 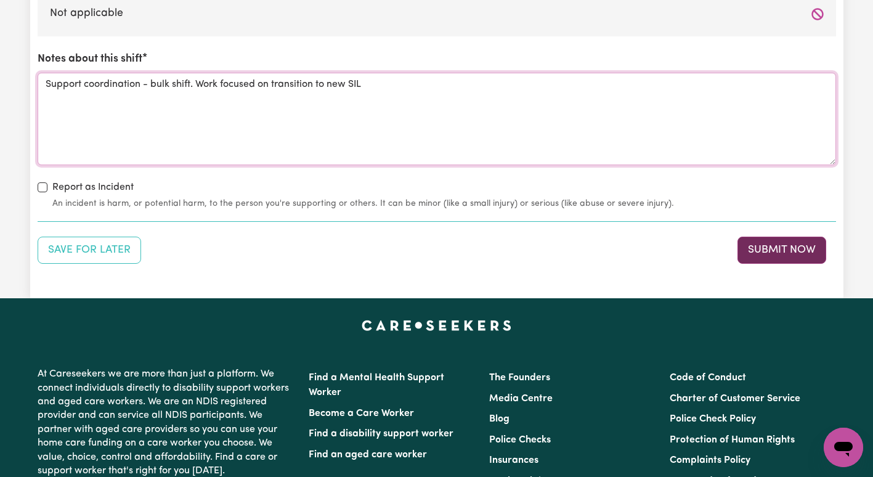 What do you see at coordinates (93, 187) in the screenshot?
I see `label: Report as Incident` at bounding box center [93, 187].